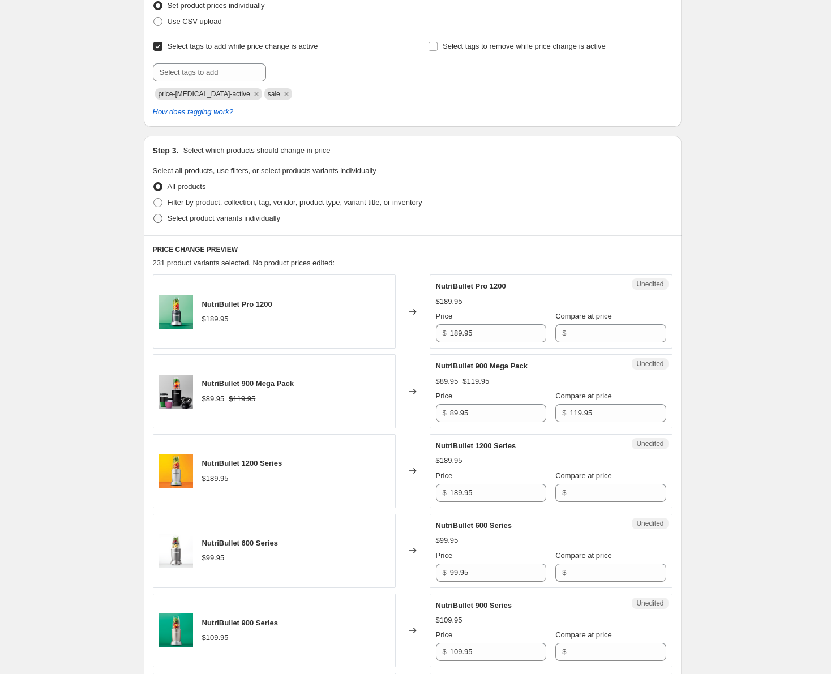  What do you see at coordinates (176, 312) in the screenshot?
I see `img: Untitleddesign_4_80x.png` at bounding box center [176, 312].